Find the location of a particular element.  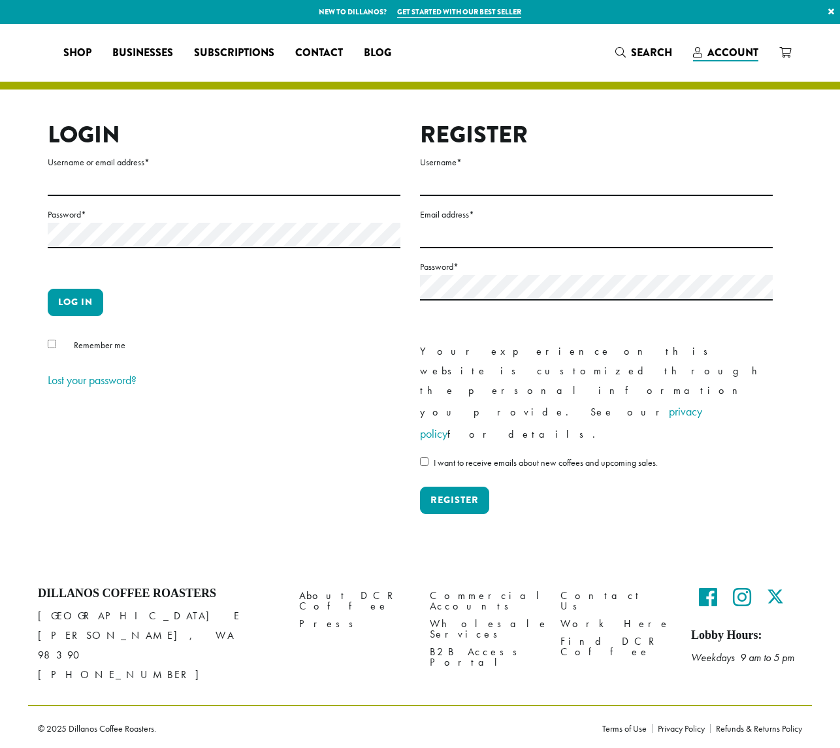

label: Username or email address is located at coordinates (224, 162).